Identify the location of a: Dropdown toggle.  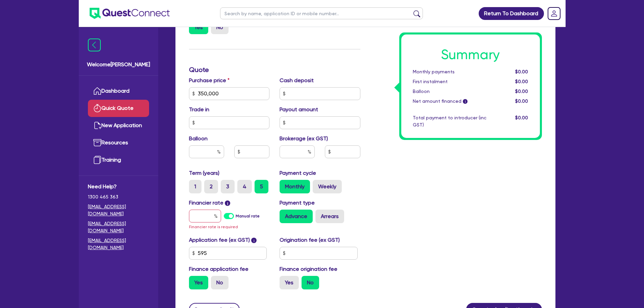
(554, 14).